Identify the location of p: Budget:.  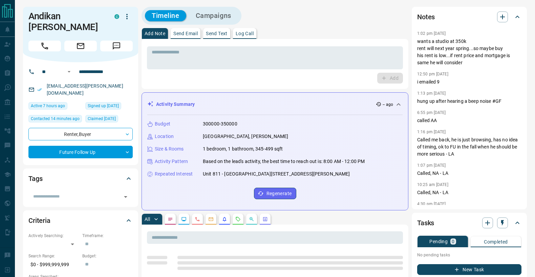
(107, 256).